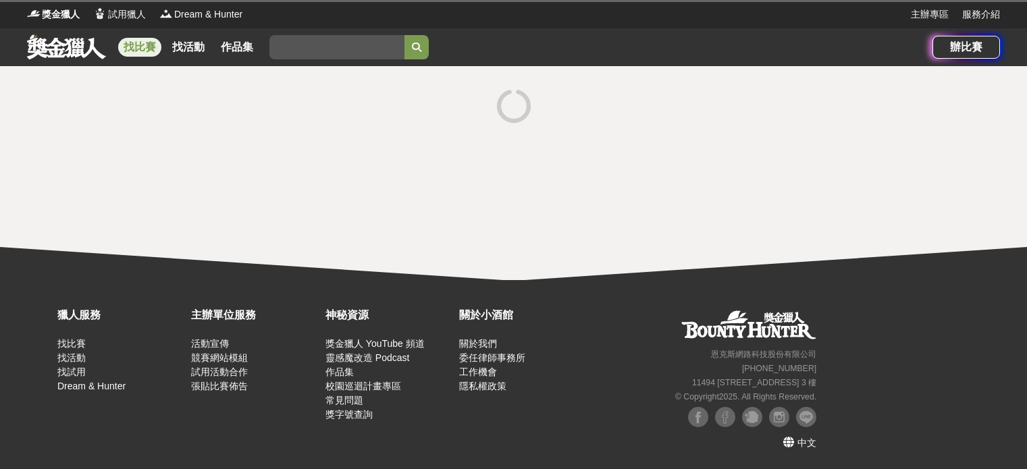  Describe the element at coordinates (478, 372) in the screenshot. I see `a: 工作機會` at that location.